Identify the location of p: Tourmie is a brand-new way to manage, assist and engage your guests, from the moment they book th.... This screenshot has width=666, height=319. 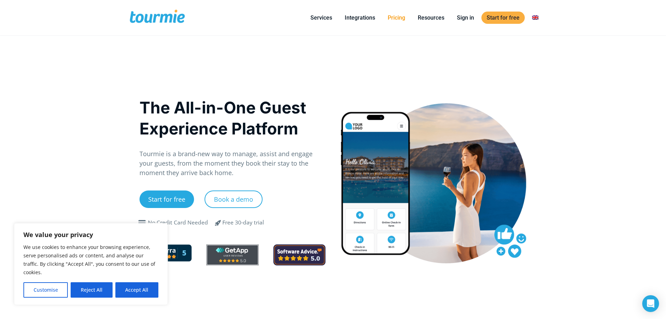
(233, 163).